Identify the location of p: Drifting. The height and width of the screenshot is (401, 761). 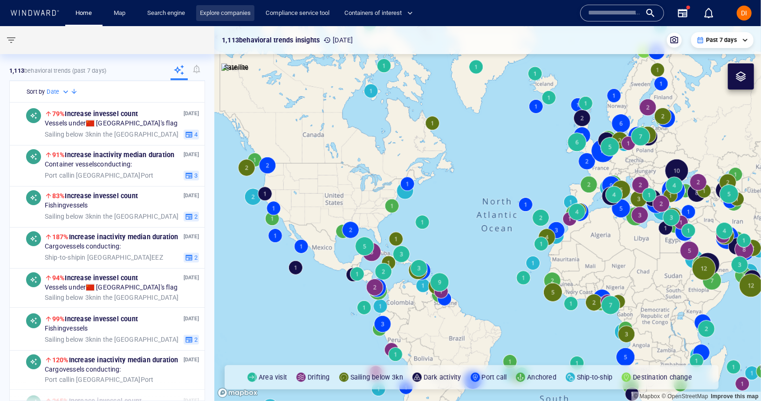
(319, 377).